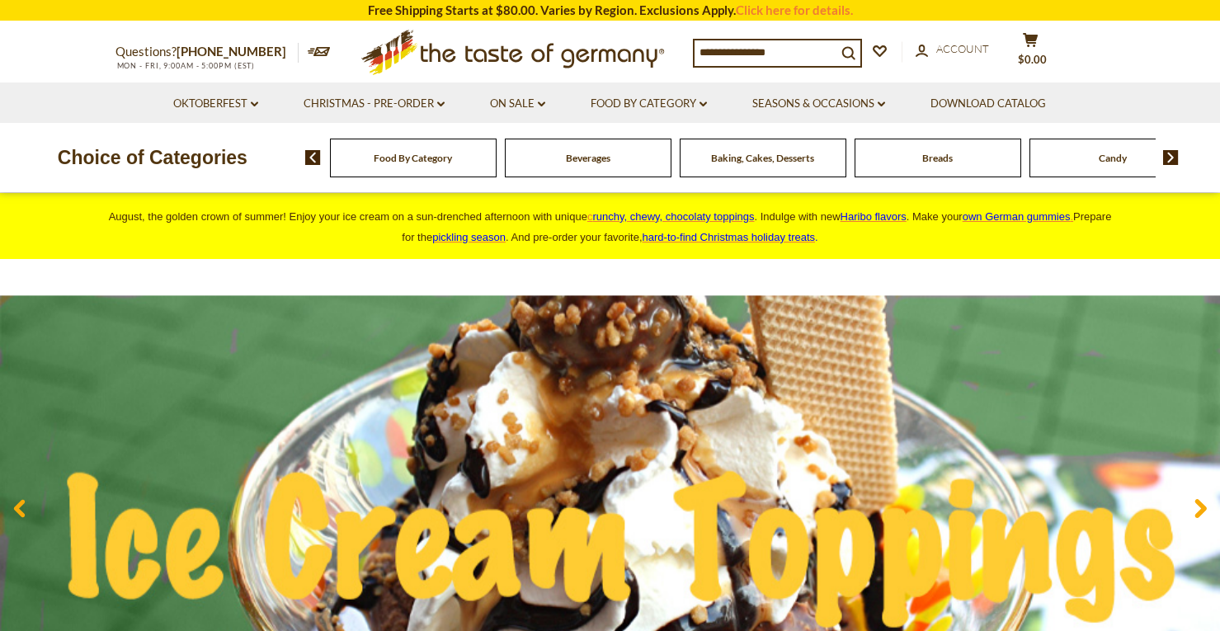  I want to click on img: next arrow, so click(1171, 158).